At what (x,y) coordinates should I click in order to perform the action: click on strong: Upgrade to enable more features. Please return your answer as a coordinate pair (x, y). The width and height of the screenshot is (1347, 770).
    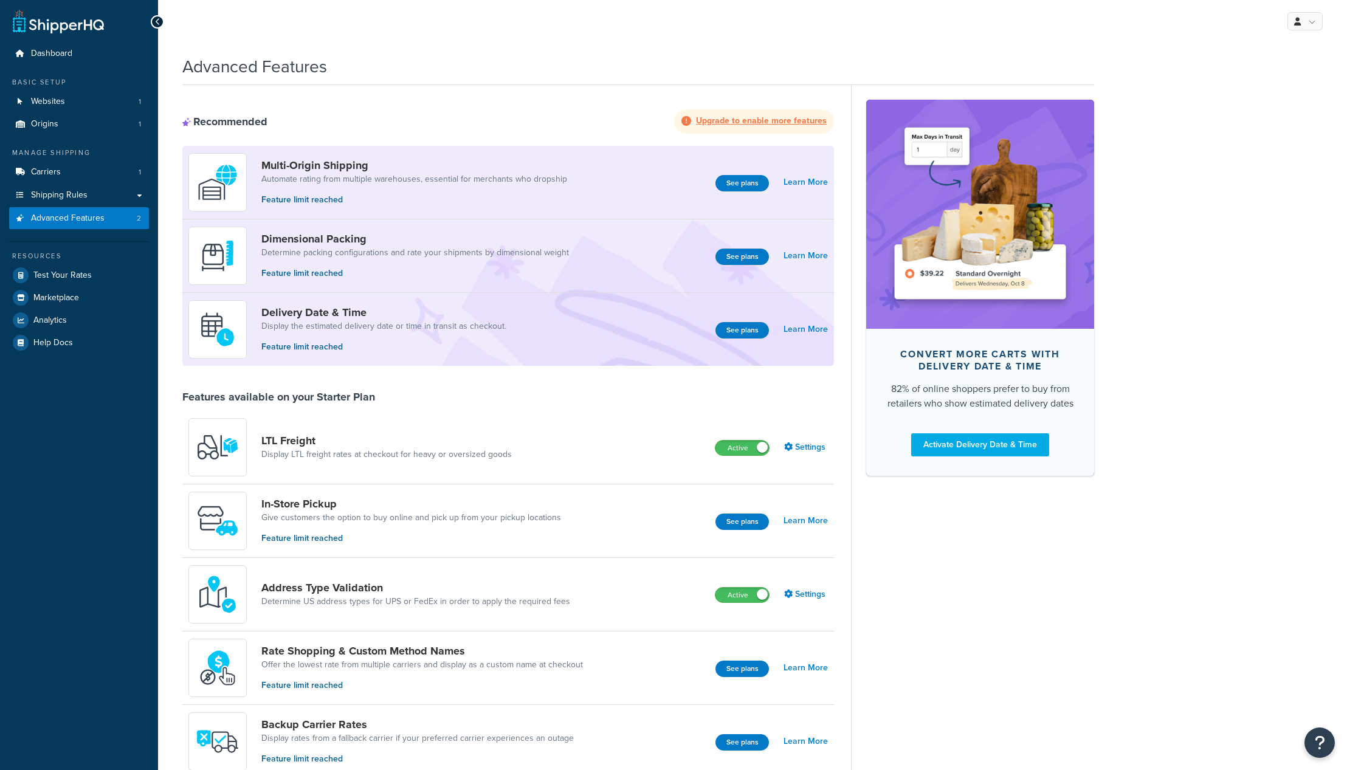
    Looking at the image, I should click on (761, 120).